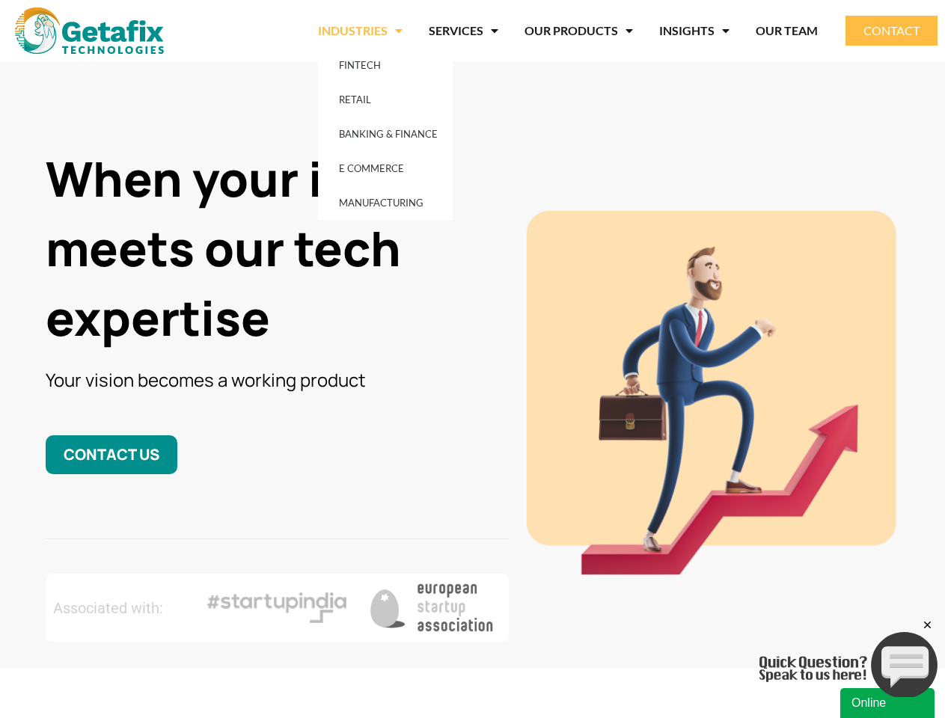  I want to click on a: OUR TEAM, so click(787, 31).